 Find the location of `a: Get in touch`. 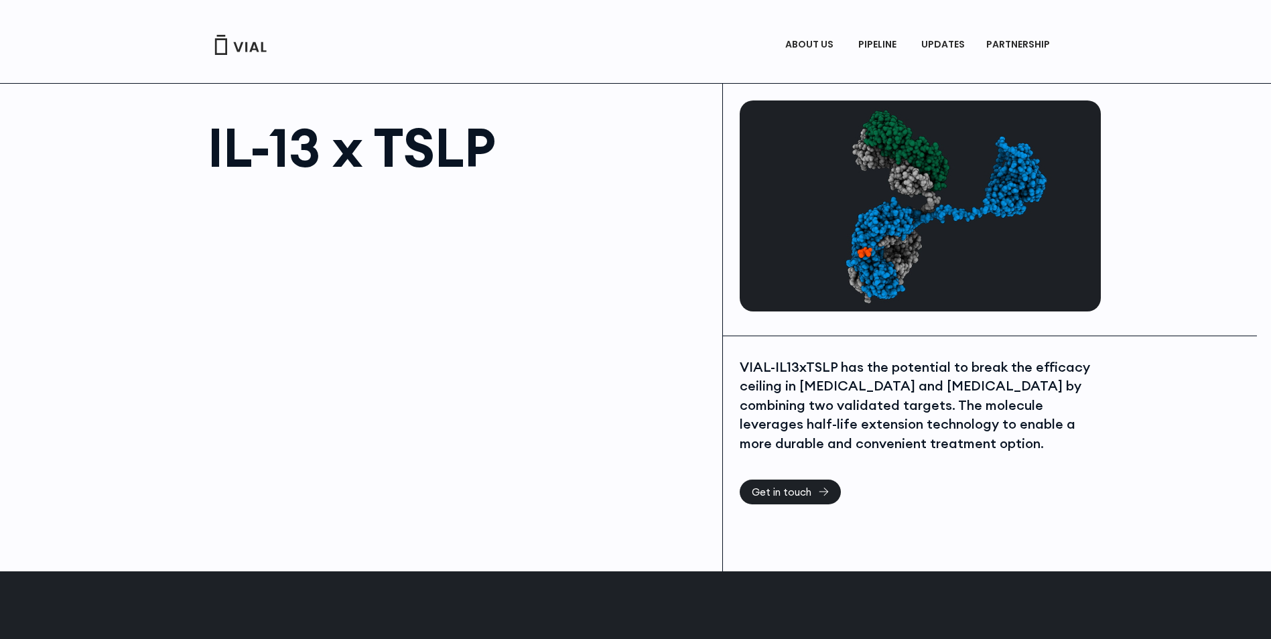

a: Get in touch is located at coordinates (790, 492).